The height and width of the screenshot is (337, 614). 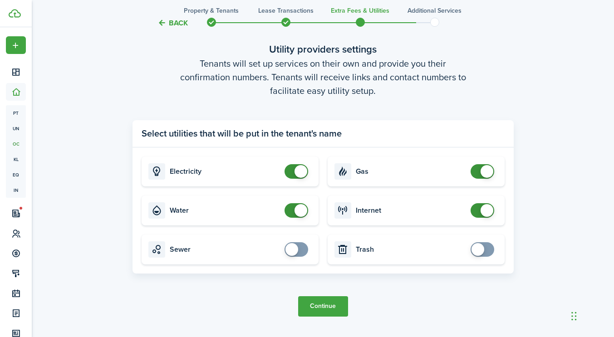 What do you see at coordinates (411, 172) in the screenshot?
I see `card-title: Gas` at bounding box center [411, 172].